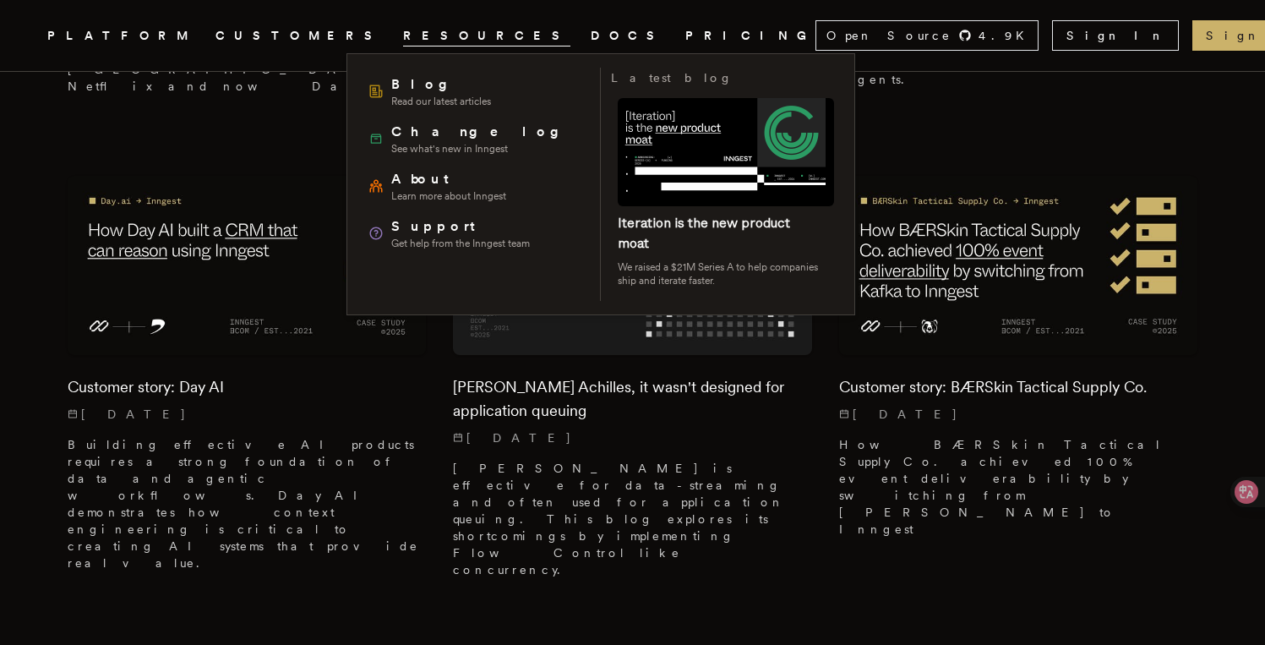  What do you see at coordinates (481, 149) in the screenshot?
I see `span: See what's new in Inngest` at bounding box center [481, 149].